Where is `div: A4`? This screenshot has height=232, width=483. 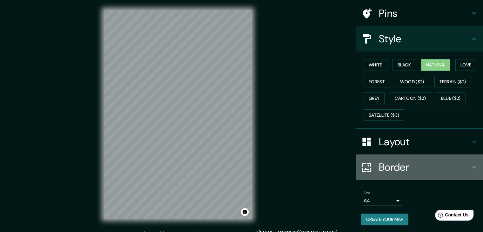
div: A4 is located at coordinates (383, 201).